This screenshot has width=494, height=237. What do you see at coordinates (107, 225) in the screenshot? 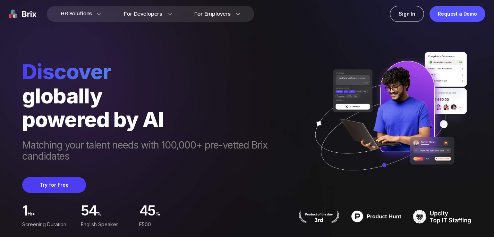
I see `div: English Speaker` at bounding box center [107, 225].